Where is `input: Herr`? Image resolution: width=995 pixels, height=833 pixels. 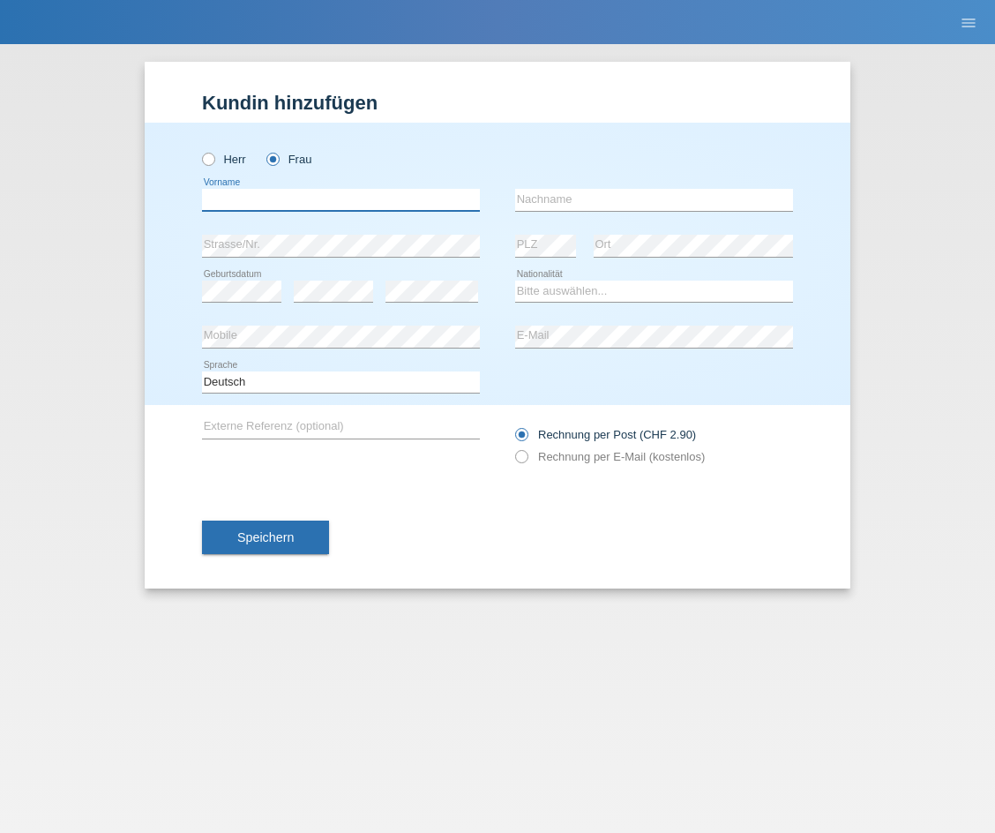
input: Herr is located at coordinates (207, 158).